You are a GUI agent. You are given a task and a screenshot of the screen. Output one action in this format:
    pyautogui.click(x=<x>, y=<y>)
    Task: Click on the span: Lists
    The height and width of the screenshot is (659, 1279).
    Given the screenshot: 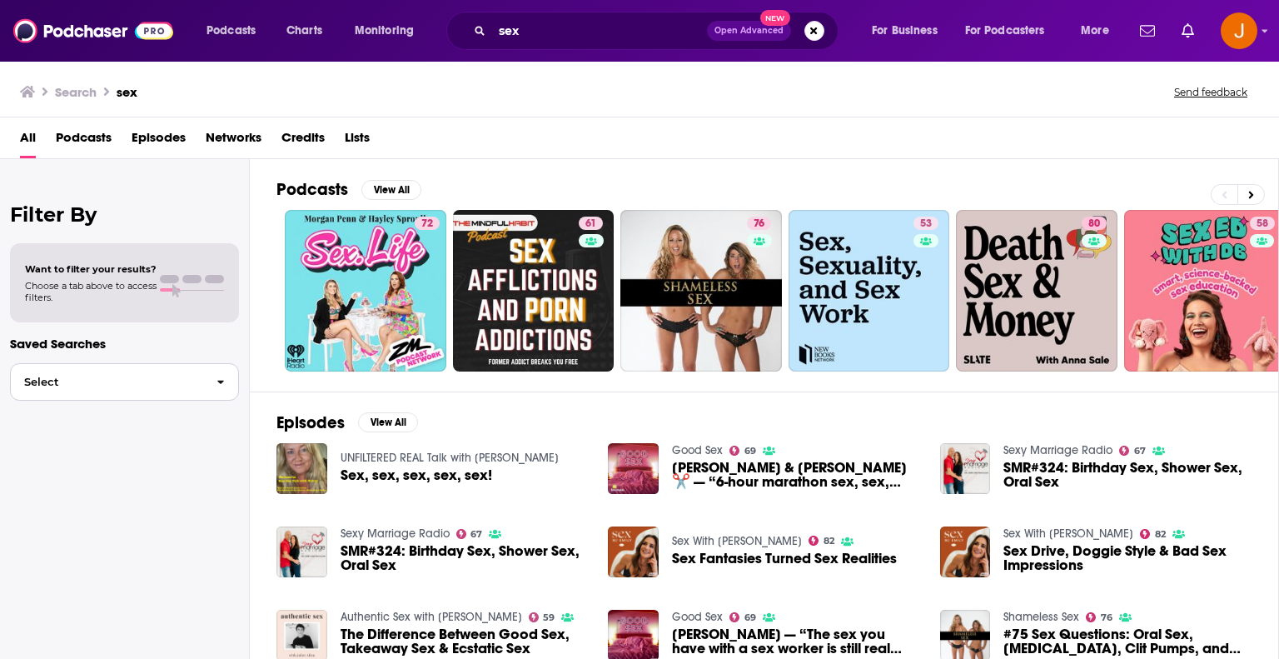 What is the action you would take?
    pyautogui.click(x=357, y=141)
    